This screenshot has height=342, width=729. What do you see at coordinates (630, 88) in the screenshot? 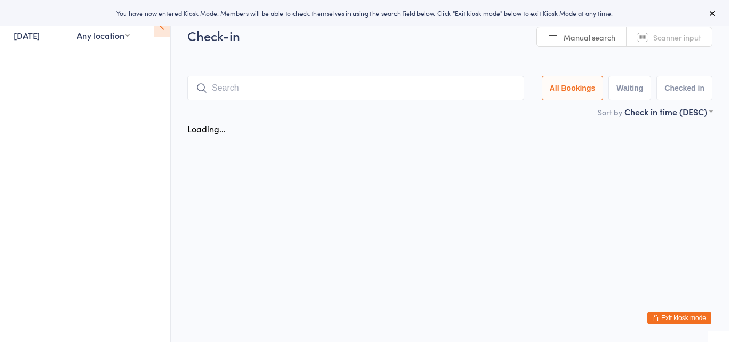
I see `button: Waiting` at bounding box center [630, 88].